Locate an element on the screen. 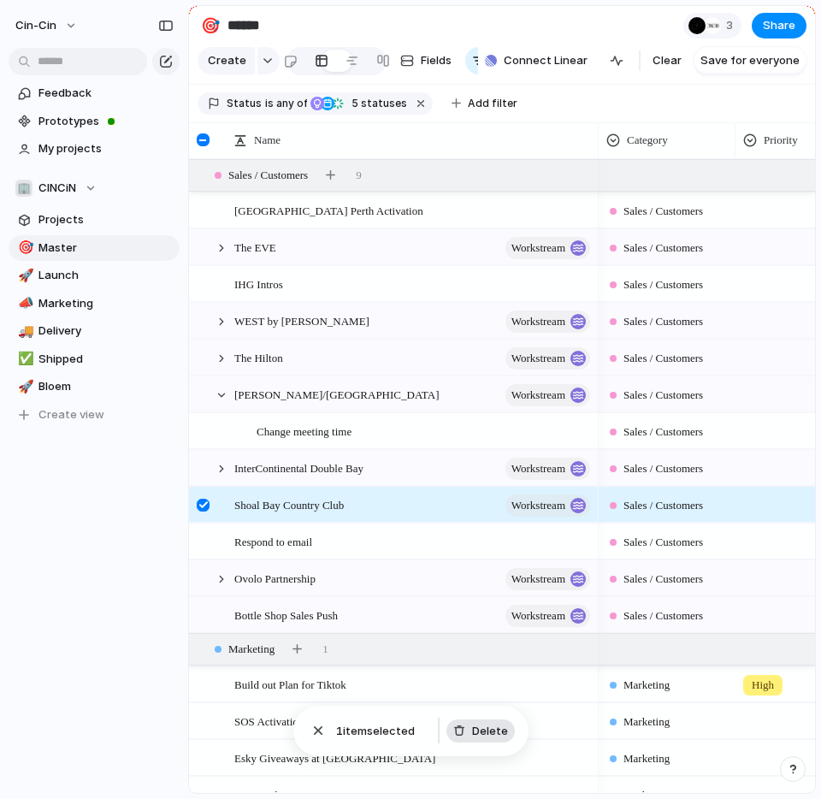 This screenshot has width=821, height=799. button: Clear is located at coordinates (667, 61).